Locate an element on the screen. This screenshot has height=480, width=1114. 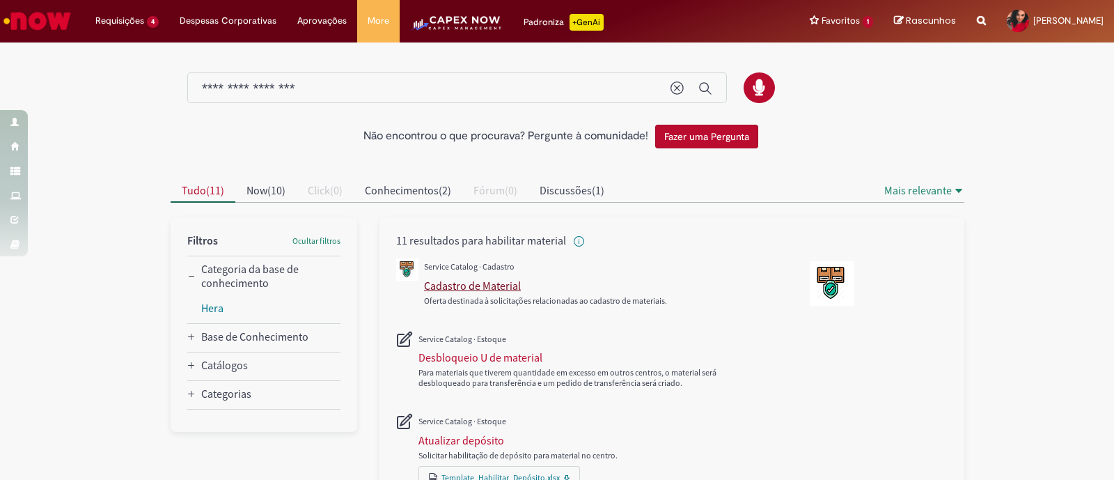
span: Rascunhos is located at coordinates (931, 20).